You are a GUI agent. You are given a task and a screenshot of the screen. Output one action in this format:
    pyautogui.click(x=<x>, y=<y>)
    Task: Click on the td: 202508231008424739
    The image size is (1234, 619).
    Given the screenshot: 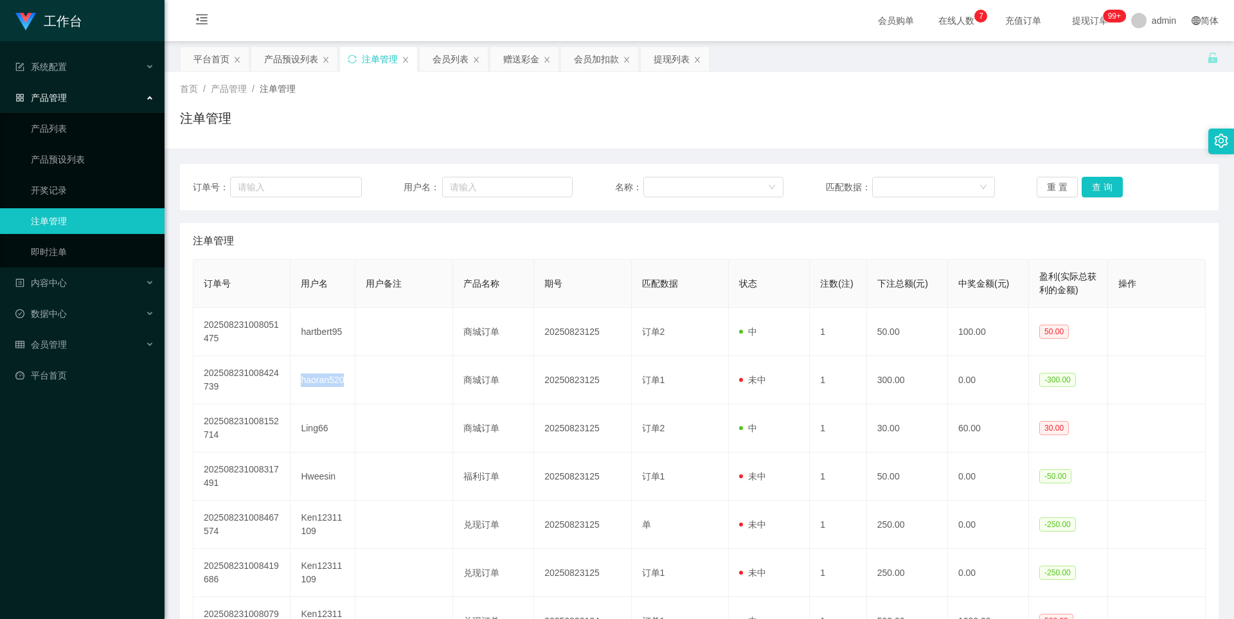 What is the action you would take?
    pyautogui.click(x=242, y=380)
    